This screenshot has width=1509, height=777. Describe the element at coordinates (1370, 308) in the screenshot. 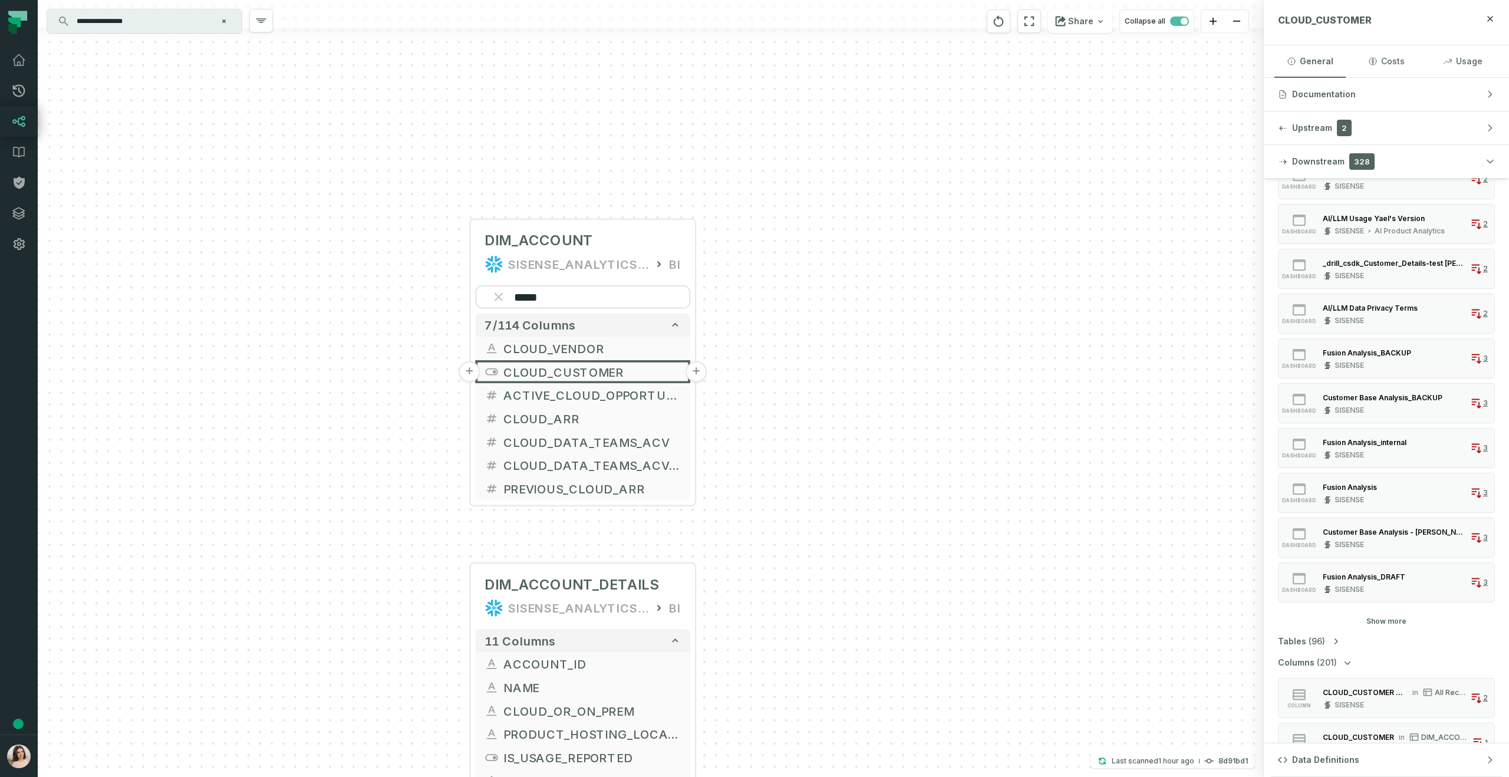

I see `div: AI/LLM Data Privacy Terms` at that location.